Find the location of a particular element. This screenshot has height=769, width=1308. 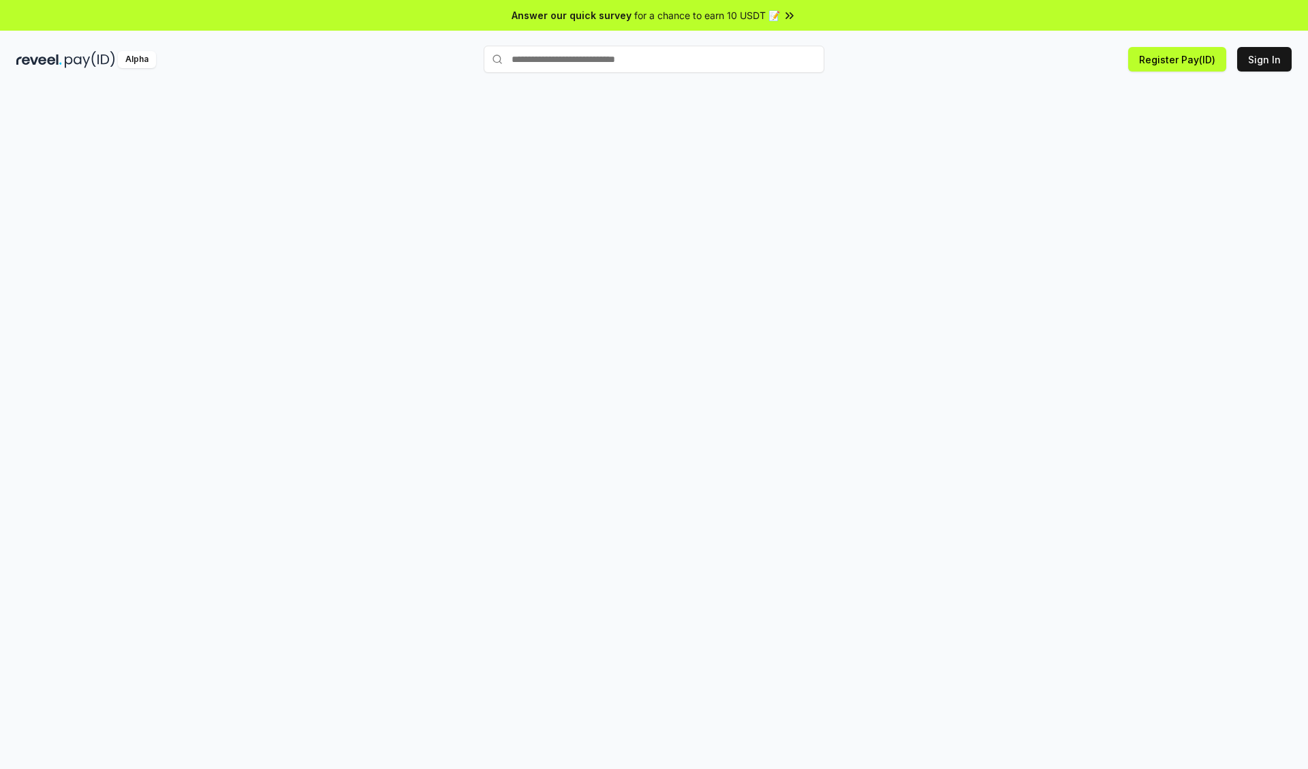

img: reveel_dark is located at coordinates (39, 59).